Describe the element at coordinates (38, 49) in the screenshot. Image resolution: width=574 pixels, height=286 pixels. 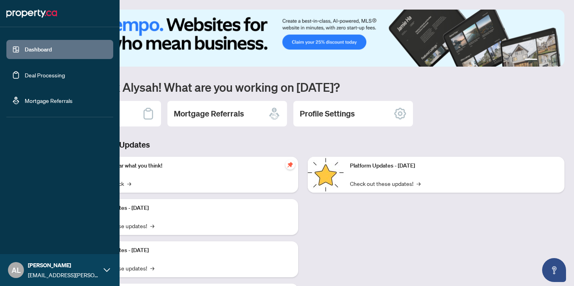
I see `a: Dashboard` at that location.